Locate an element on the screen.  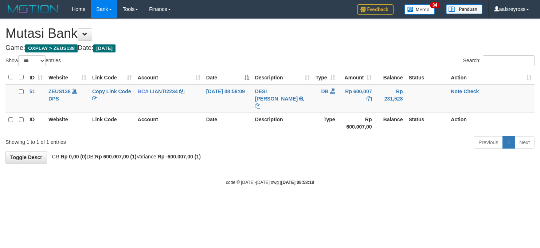
a: LIANTI2234 is located at coordinates (164, 92).